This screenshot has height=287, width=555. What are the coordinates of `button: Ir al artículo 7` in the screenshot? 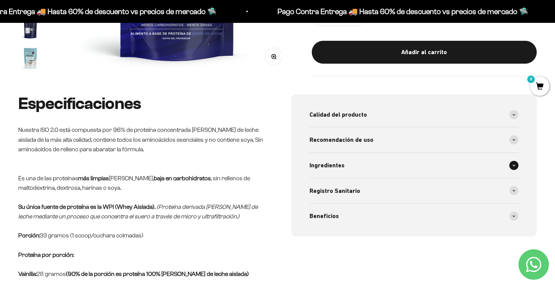 It's located at (30, 29).